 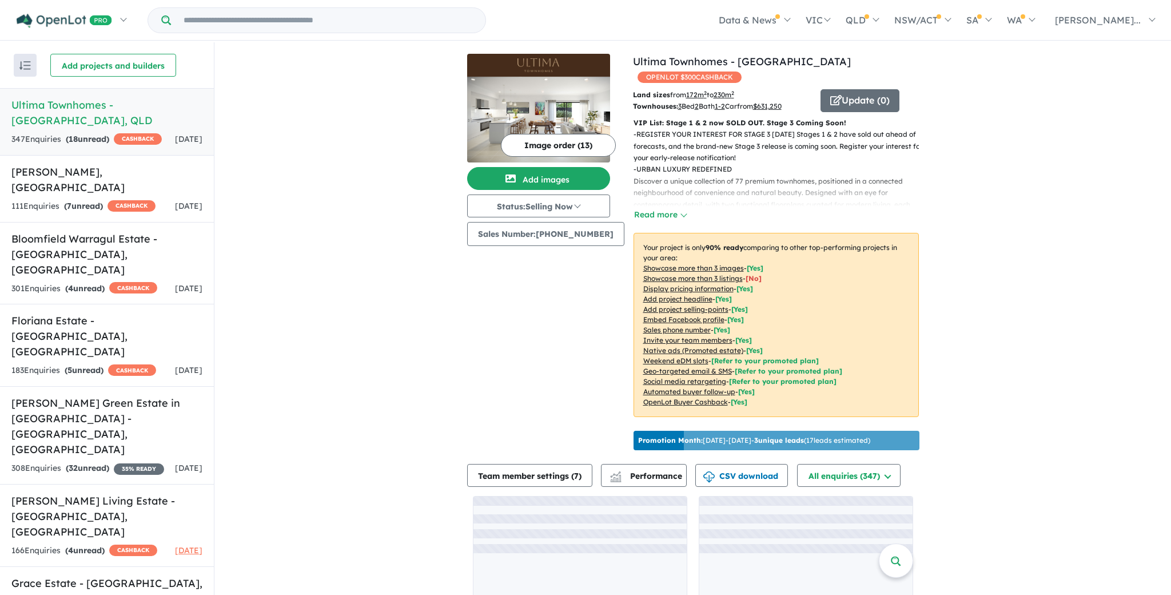 What do you see at coordinates (670, 440) in the screenshot?
I see `b: Promotion Month:` at bounding box center [670, 440].